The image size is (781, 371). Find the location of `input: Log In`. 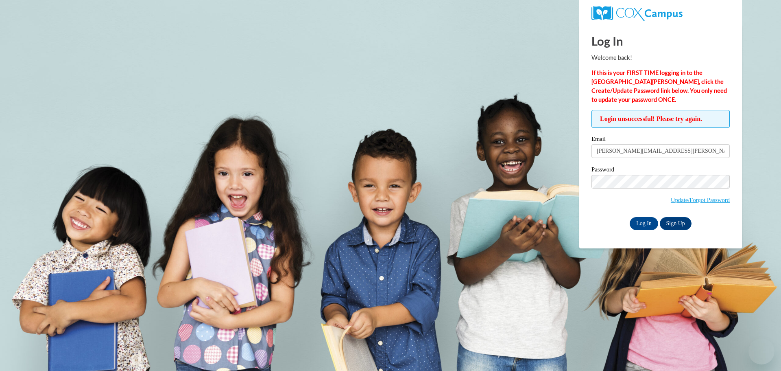

input: Log In is located at coordinates (644, 223).